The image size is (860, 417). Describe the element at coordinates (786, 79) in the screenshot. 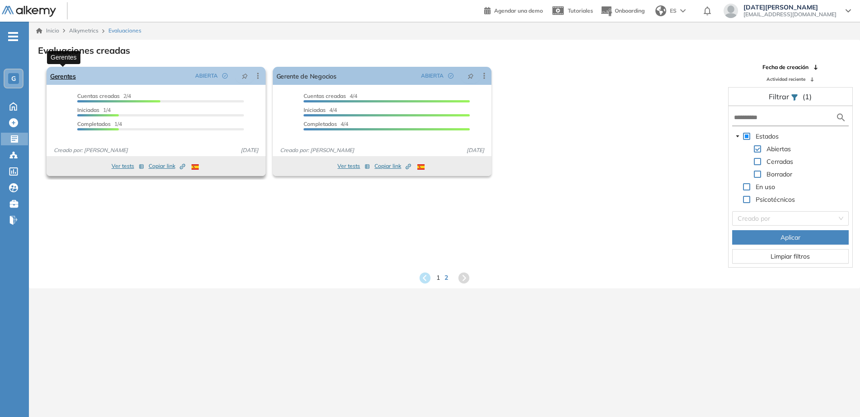

I see `span: Actividad reciente` at that location.